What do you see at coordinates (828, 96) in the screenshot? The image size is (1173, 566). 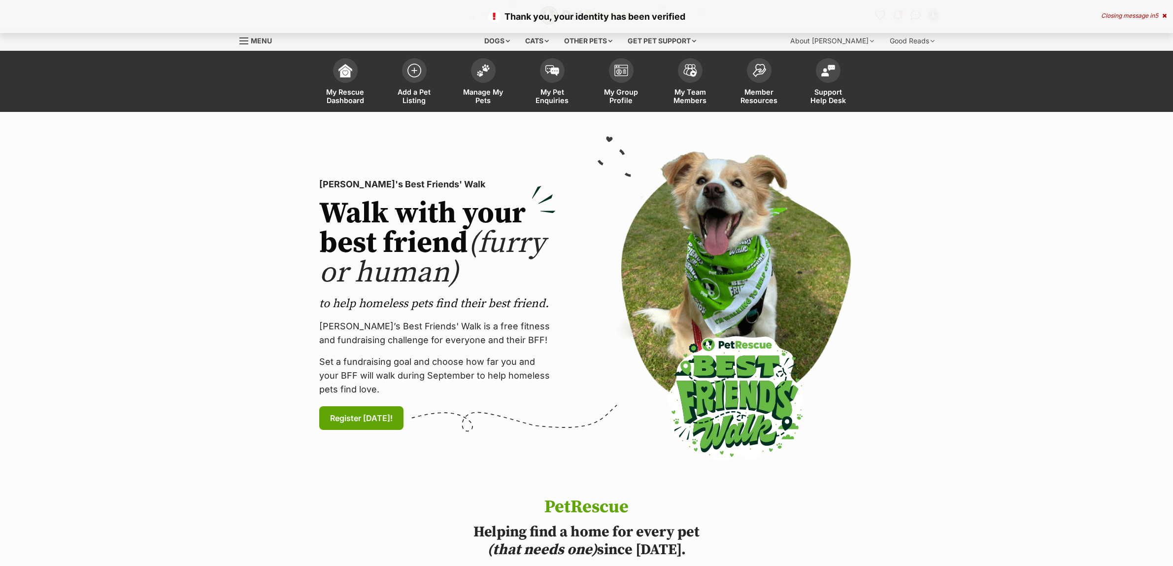 I see `span: Support Help Desk` at bounding box center [828, 96].